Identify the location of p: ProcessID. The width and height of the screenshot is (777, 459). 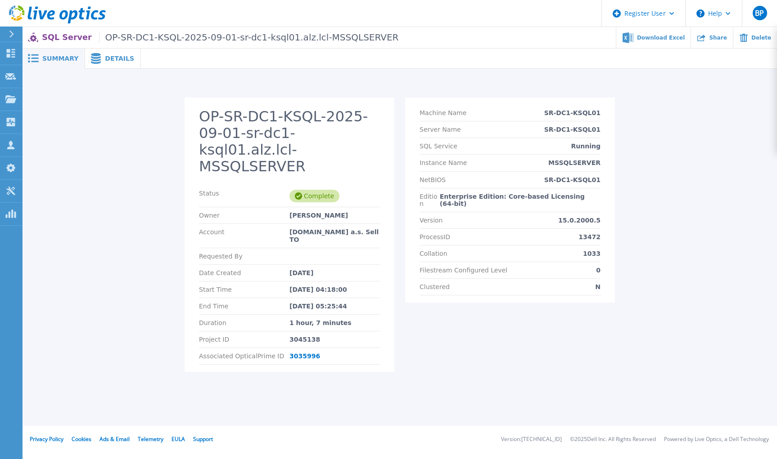
(435, 237).